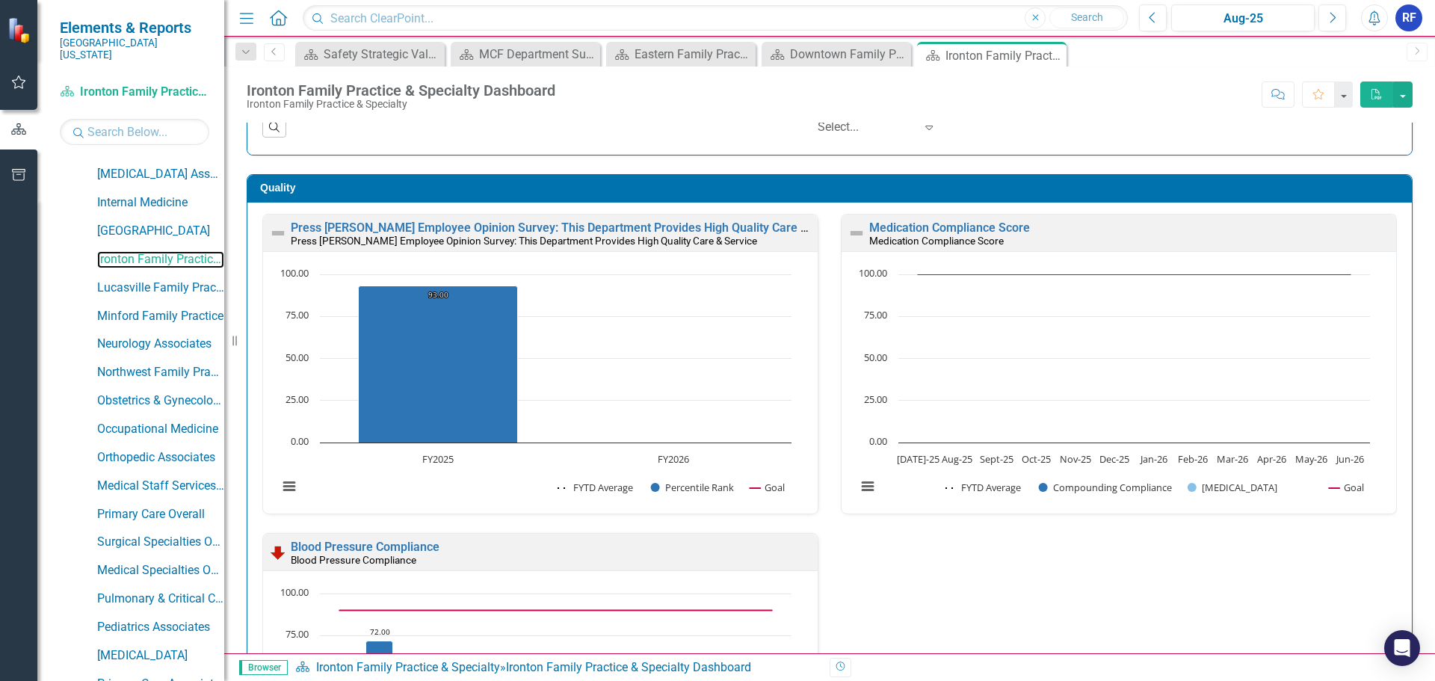  I want to click on a: Neurology Associates, so click(161, 344).